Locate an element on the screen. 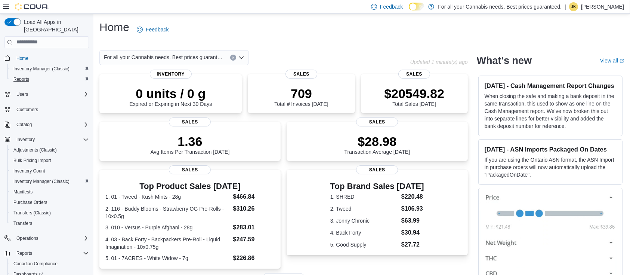  button: Inventory Count is located at coordinates (50, 171).